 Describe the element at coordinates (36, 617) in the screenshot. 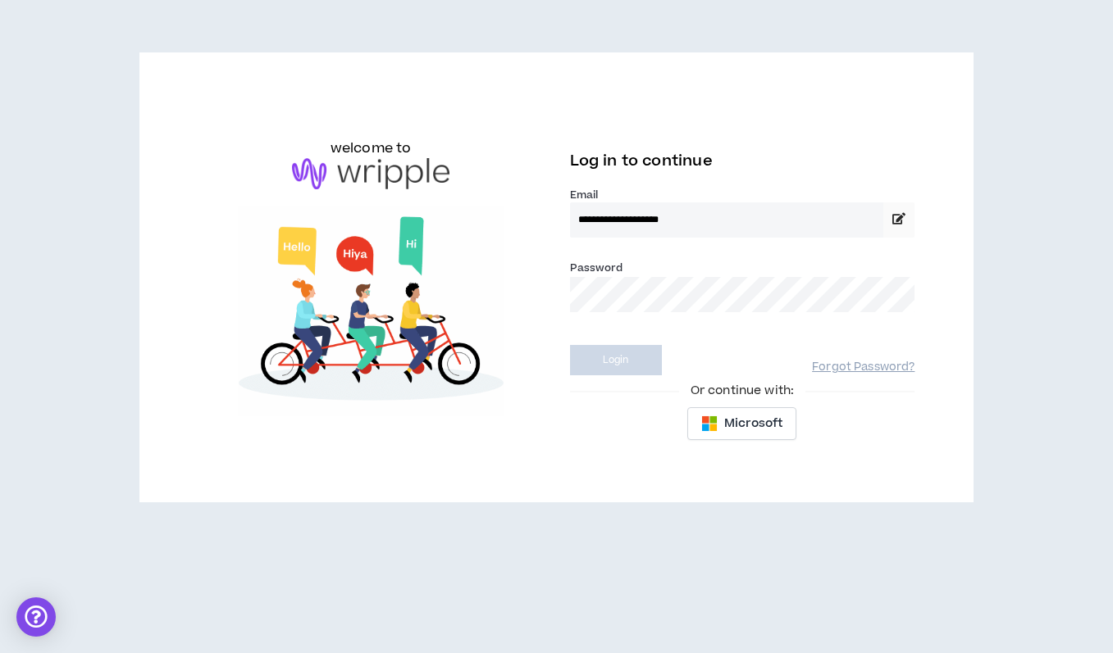

I see `div: Open Intercom Messenger` at that location.